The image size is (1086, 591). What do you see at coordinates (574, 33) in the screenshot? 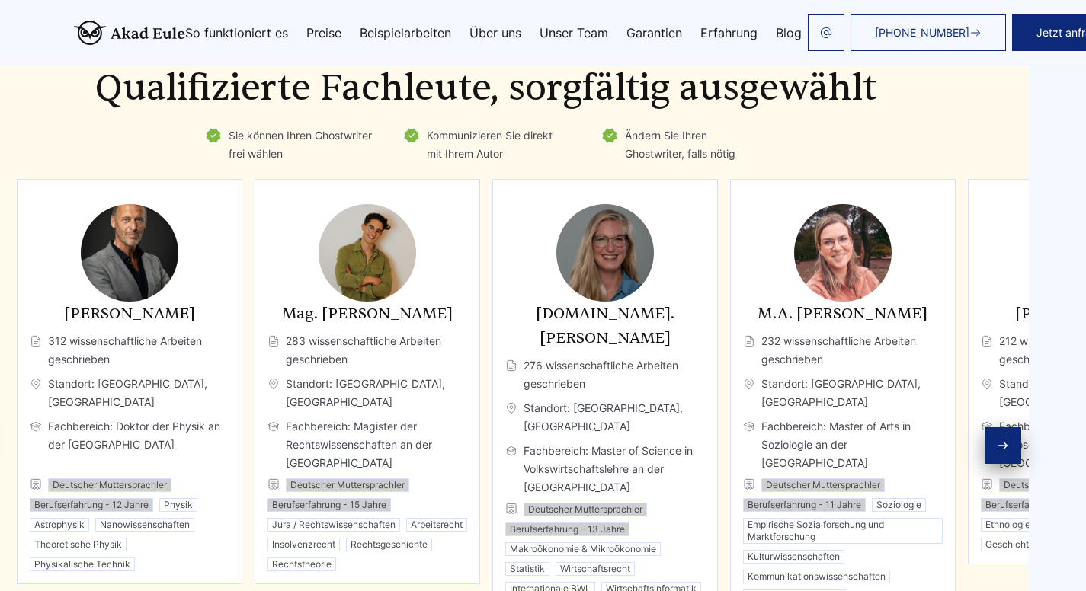
I see `a: Unser Team` at bounding box center [574, 33].